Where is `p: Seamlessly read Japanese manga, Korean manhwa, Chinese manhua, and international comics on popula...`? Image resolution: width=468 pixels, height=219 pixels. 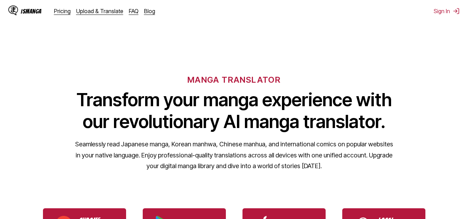 p: Seamlessly read Japanese manga, Korean manhwa, Chinese manhua, and international comics on popula... is located at coordinates (234, 155).